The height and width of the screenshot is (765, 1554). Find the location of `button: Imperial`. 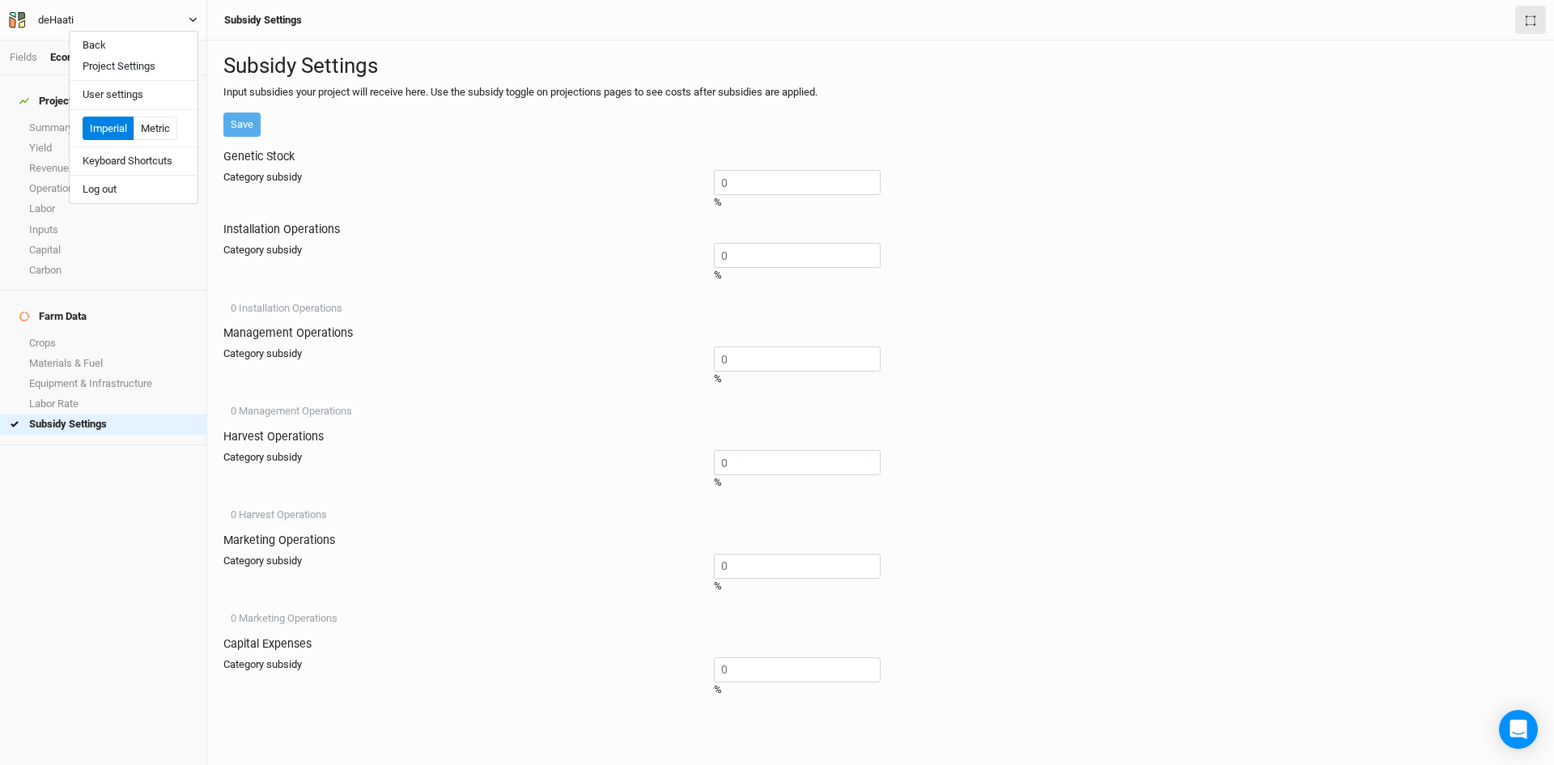

button: Imperial is located at coordinates (108, 129).